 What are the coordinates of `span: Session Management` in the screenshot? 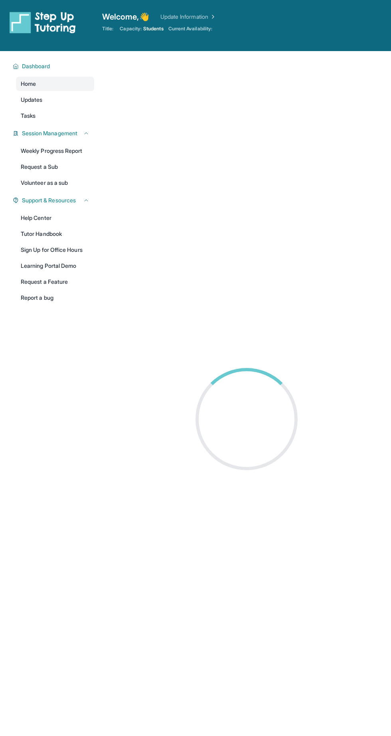 It's located at (50, 133).